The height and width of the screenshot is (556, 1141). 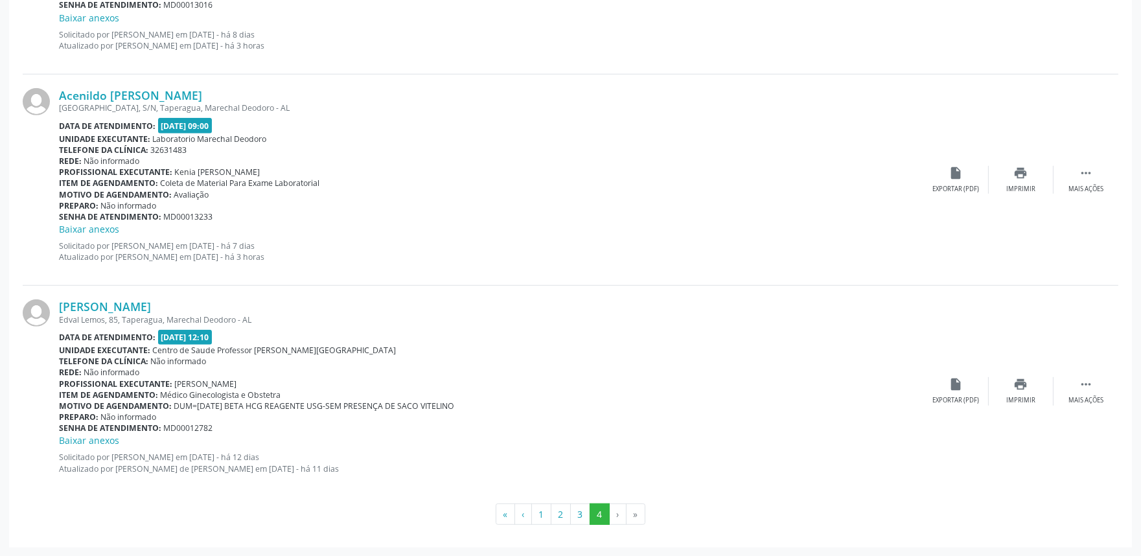 What do you see at coordinates (210, 139) in the screenshot?
I see `span: Laboratorio Marechal Deodoro` at bounding box center [210, 139].